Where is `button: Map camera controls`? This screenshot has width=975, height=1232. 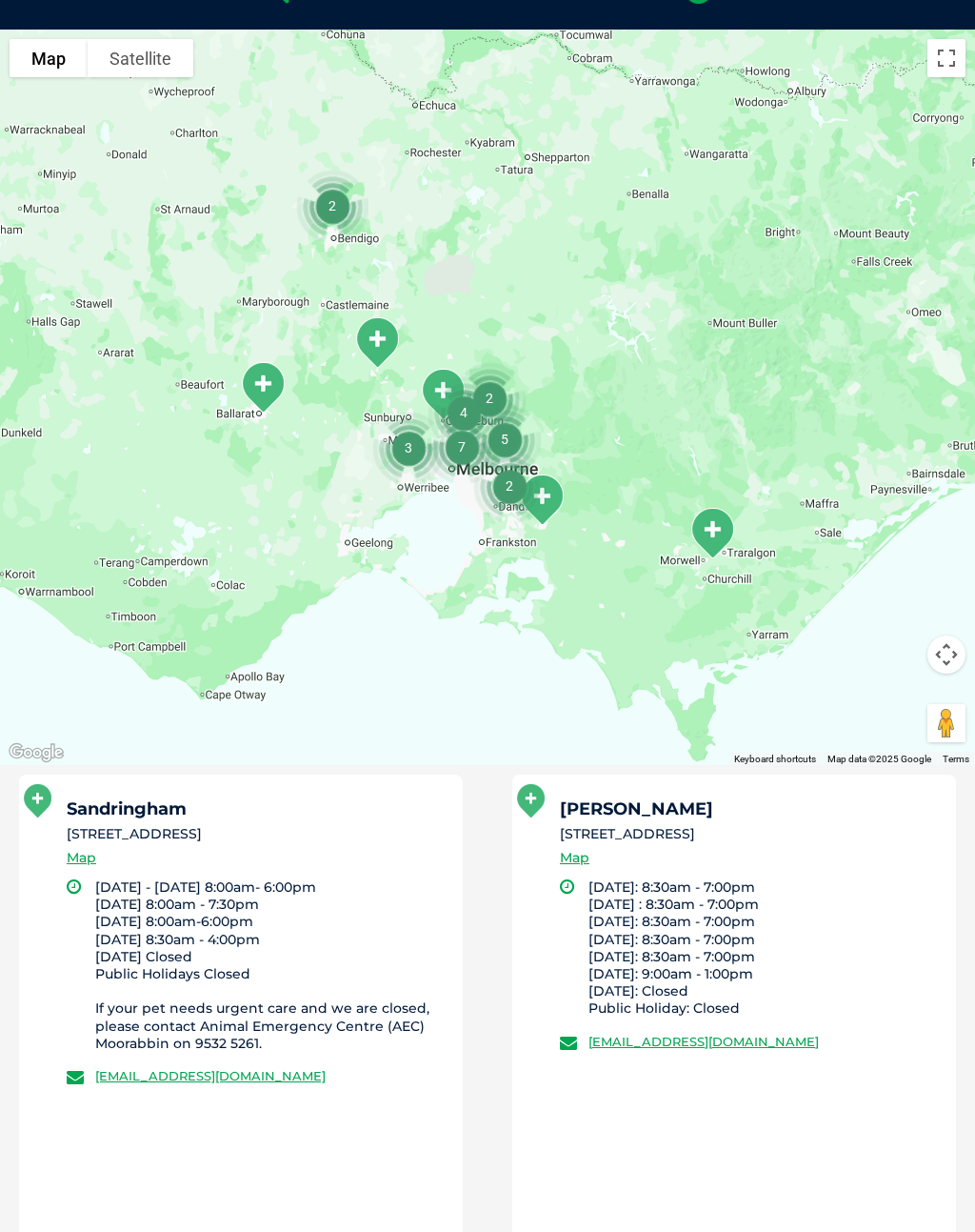
button: Map camera controls is located at coordinates (947, 654).